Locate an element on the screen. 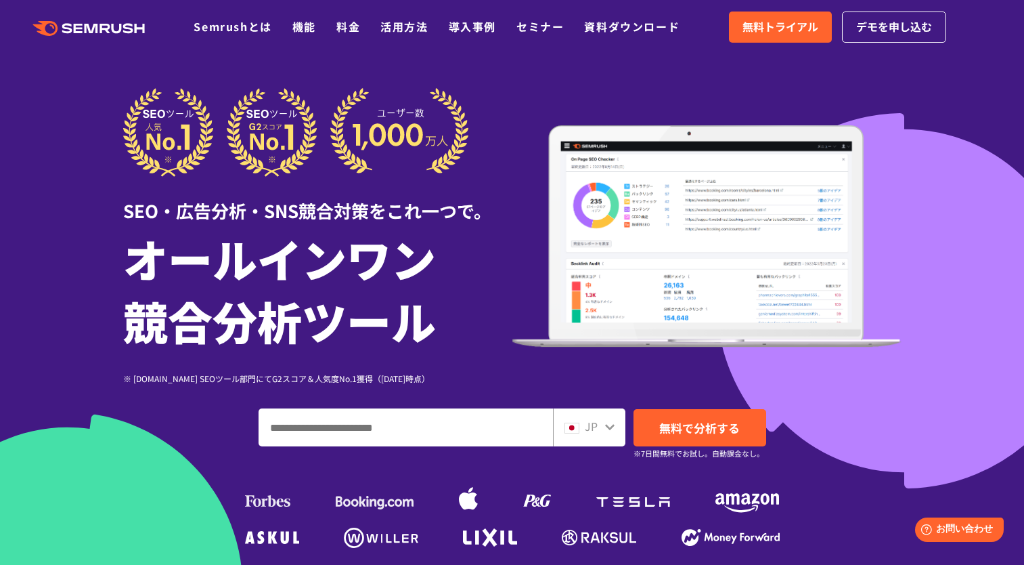 This screenshot has width=1024, height=565. a: 無料トライアル is located at coordinates (780, 27).